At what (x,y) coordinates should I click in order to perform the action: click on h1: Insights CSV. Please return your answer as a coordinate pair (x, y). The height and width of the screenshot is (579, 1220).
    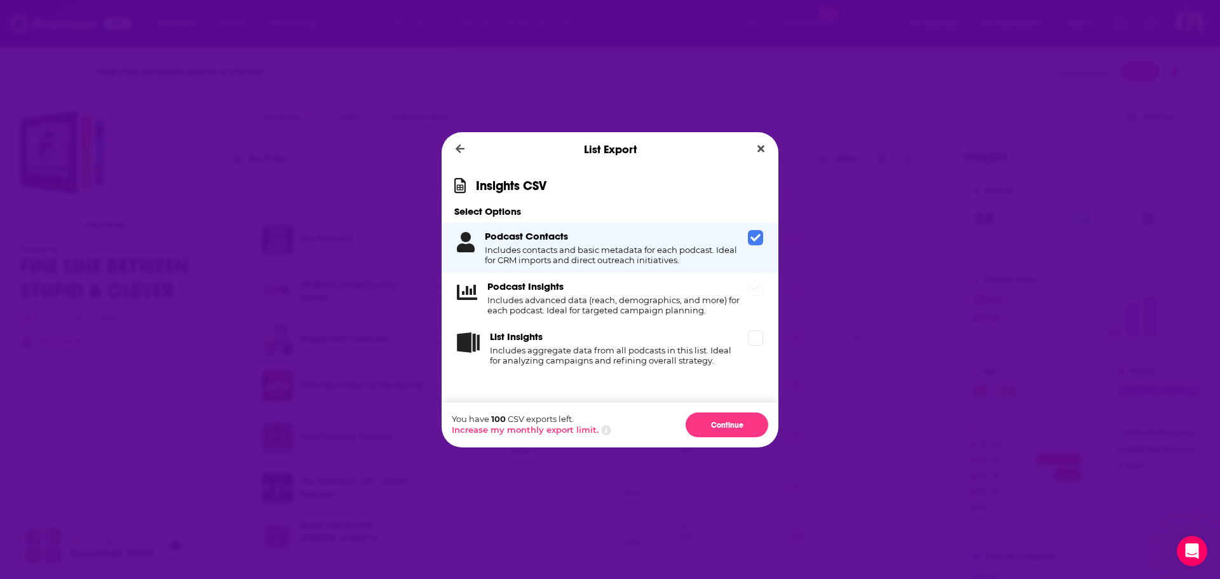
    Looking at the image, I should click on (511, 186).